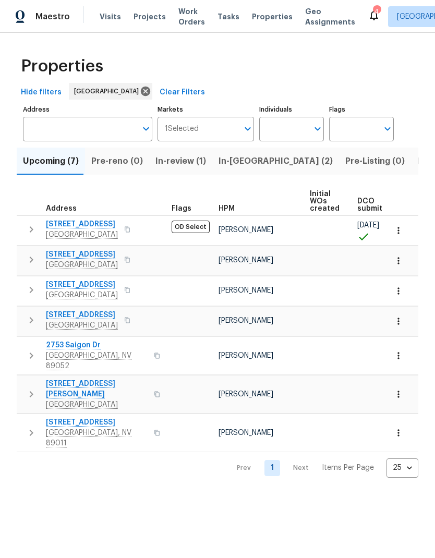  Describe the element at coordinates (376, 205) in the screenshot. I see `span: DCO submitted` at that location.